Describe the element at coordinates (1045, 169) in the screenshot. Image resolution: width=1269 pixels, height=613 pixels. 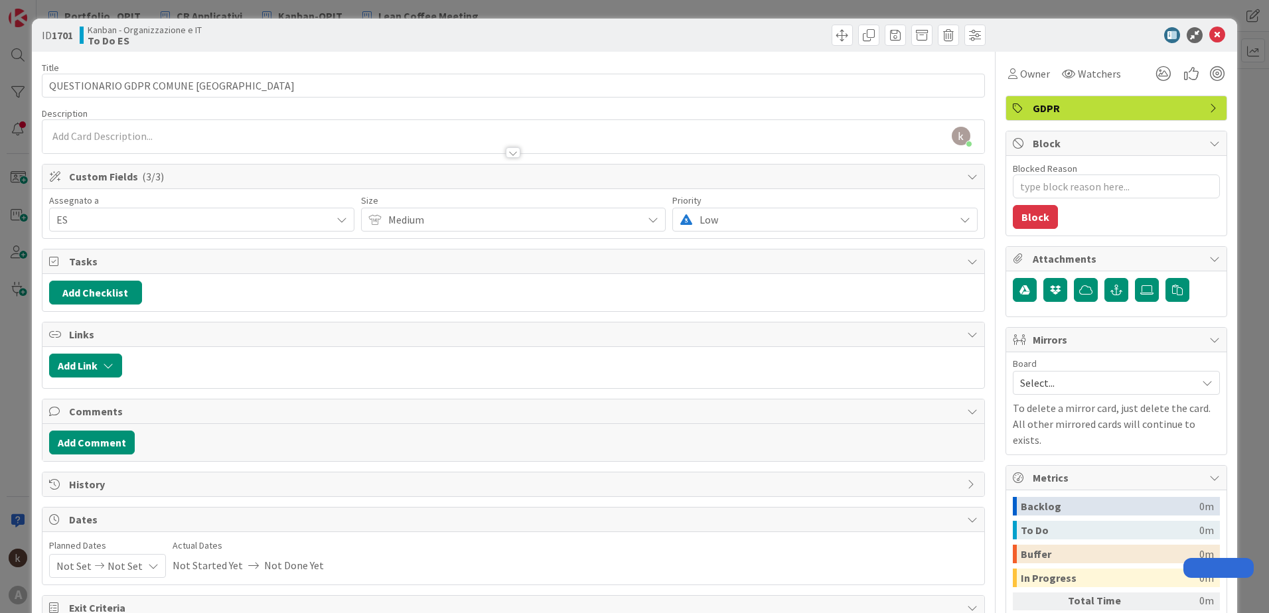
I see `label: Blocked Reason` at that location.